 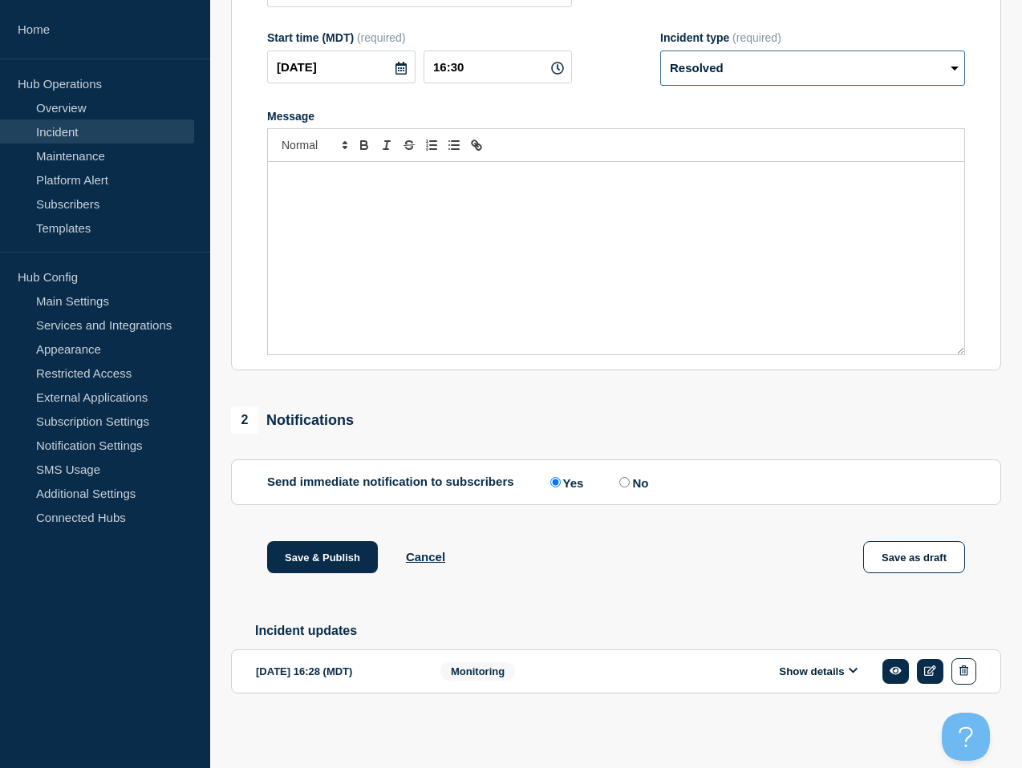 What do you see at coordinates (387, 145) in the screenshot?
I see `button: Toggle italic text` at bounding box center [387, 145].